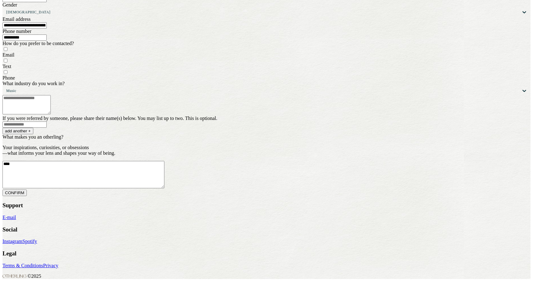 The height and width of the screenshot is (284, 533). I want to click on label: Phone, so click(9, 78).